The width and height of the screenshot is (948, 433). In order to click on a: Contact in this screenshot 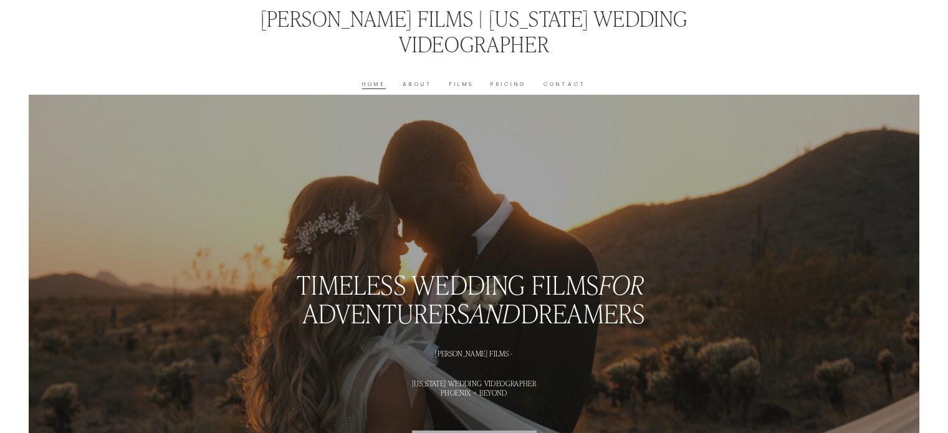, I will do `click(565, 84)`.